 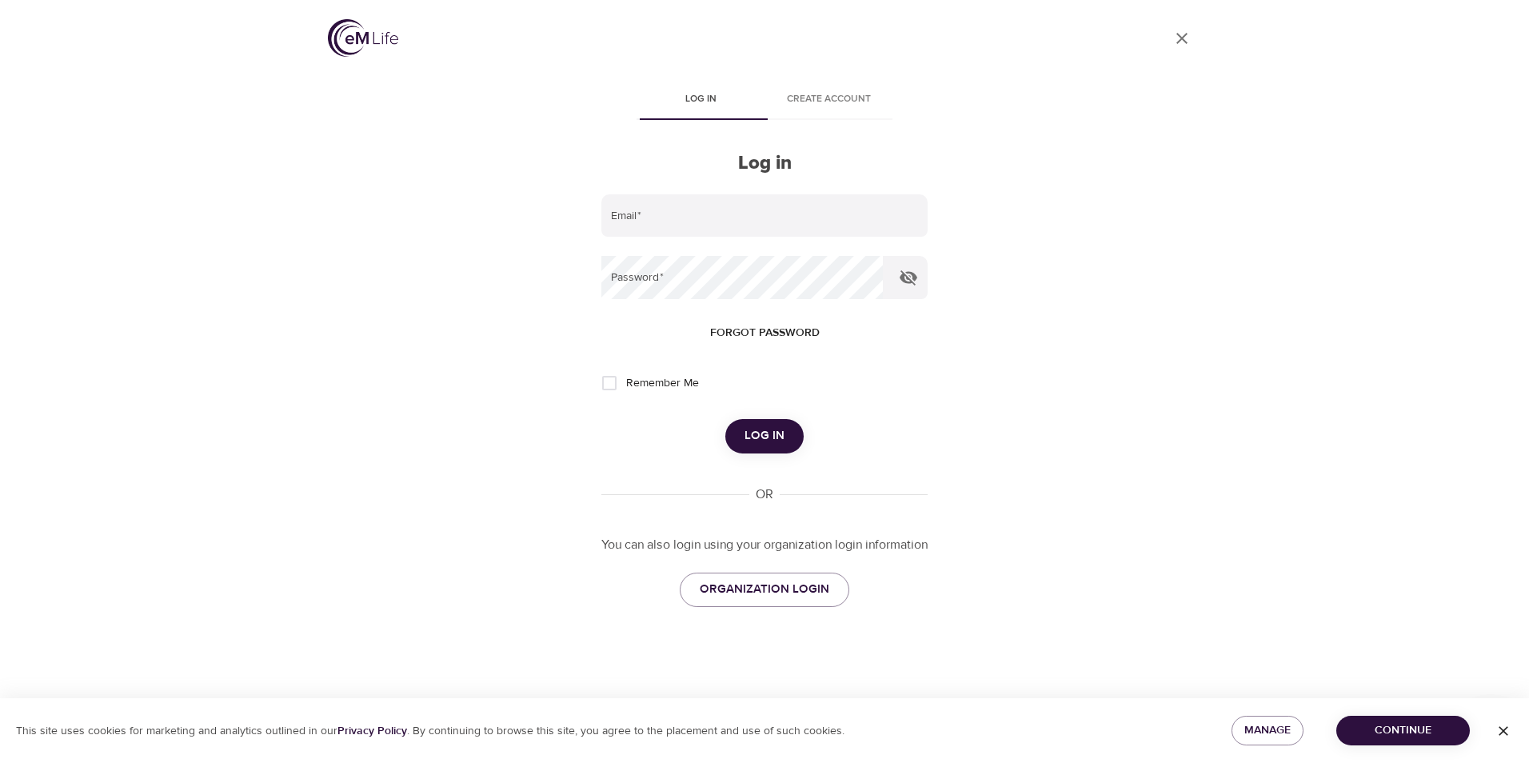 I want to click on button: Manage, so click(x=1268, y=730).